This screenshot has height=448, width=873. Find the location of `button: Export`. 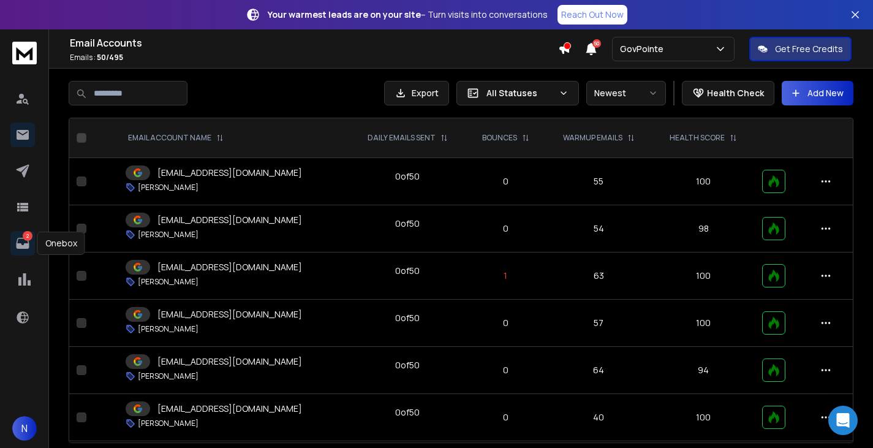

button: Export is located at coordinates (417, 93).